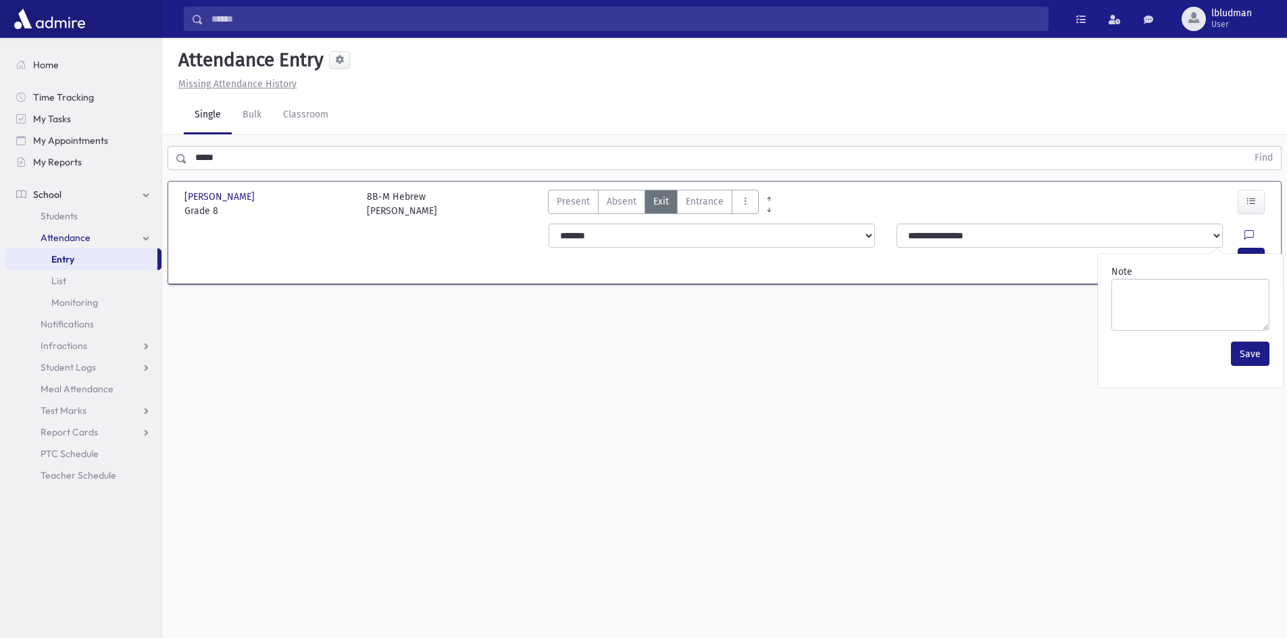  Describe the element at coordinates (573, 201) in the screenshot. I see `span: Present` at that location.